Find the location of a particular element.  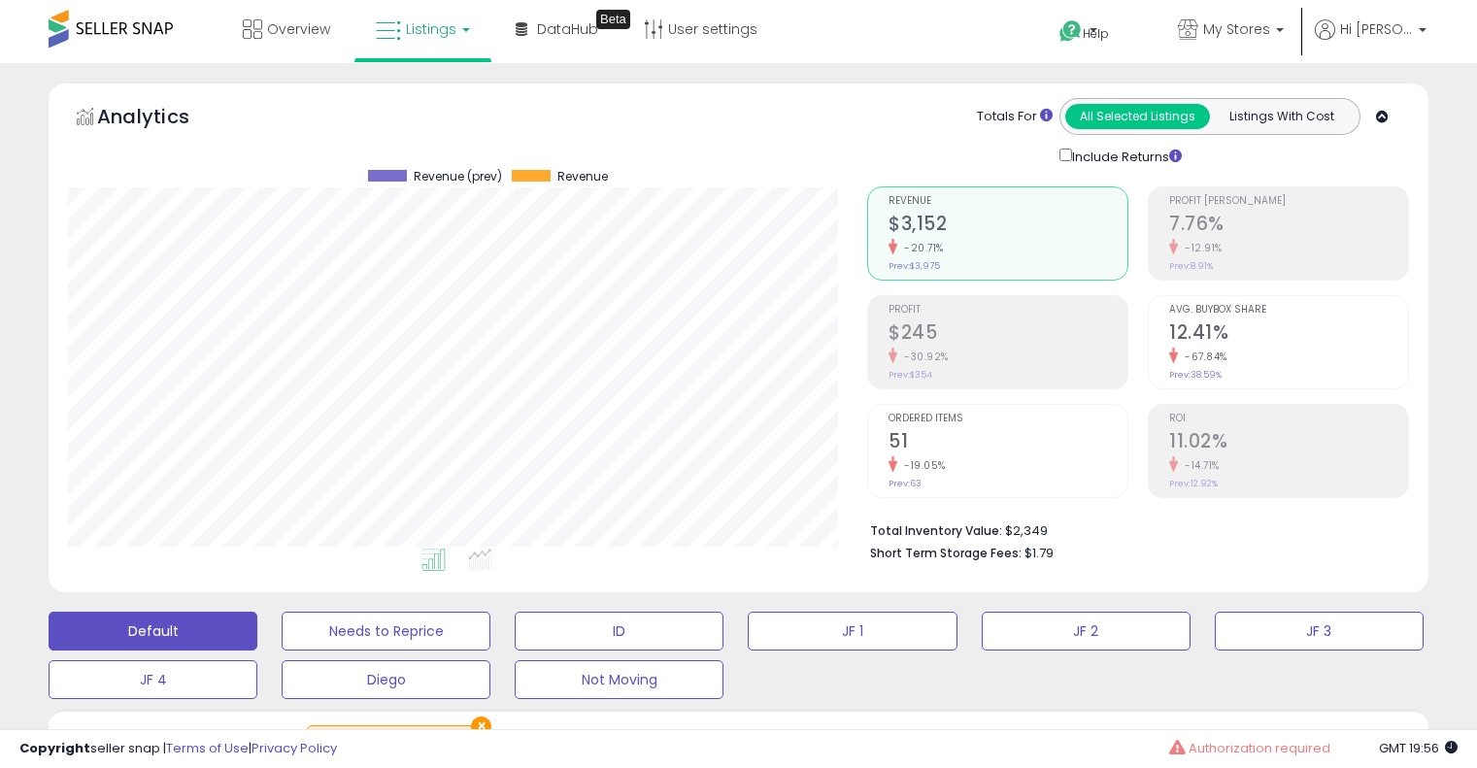

div: Totals For is located at coordinates (1015, 117).